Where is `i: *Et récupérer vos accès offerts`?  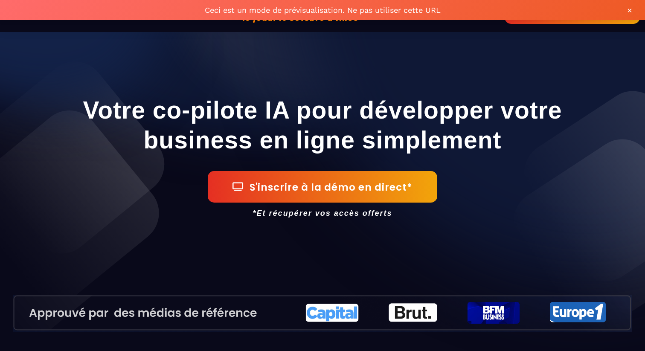 i: *Et récupérer vos accès offerts is located at coordinates (323, 213).